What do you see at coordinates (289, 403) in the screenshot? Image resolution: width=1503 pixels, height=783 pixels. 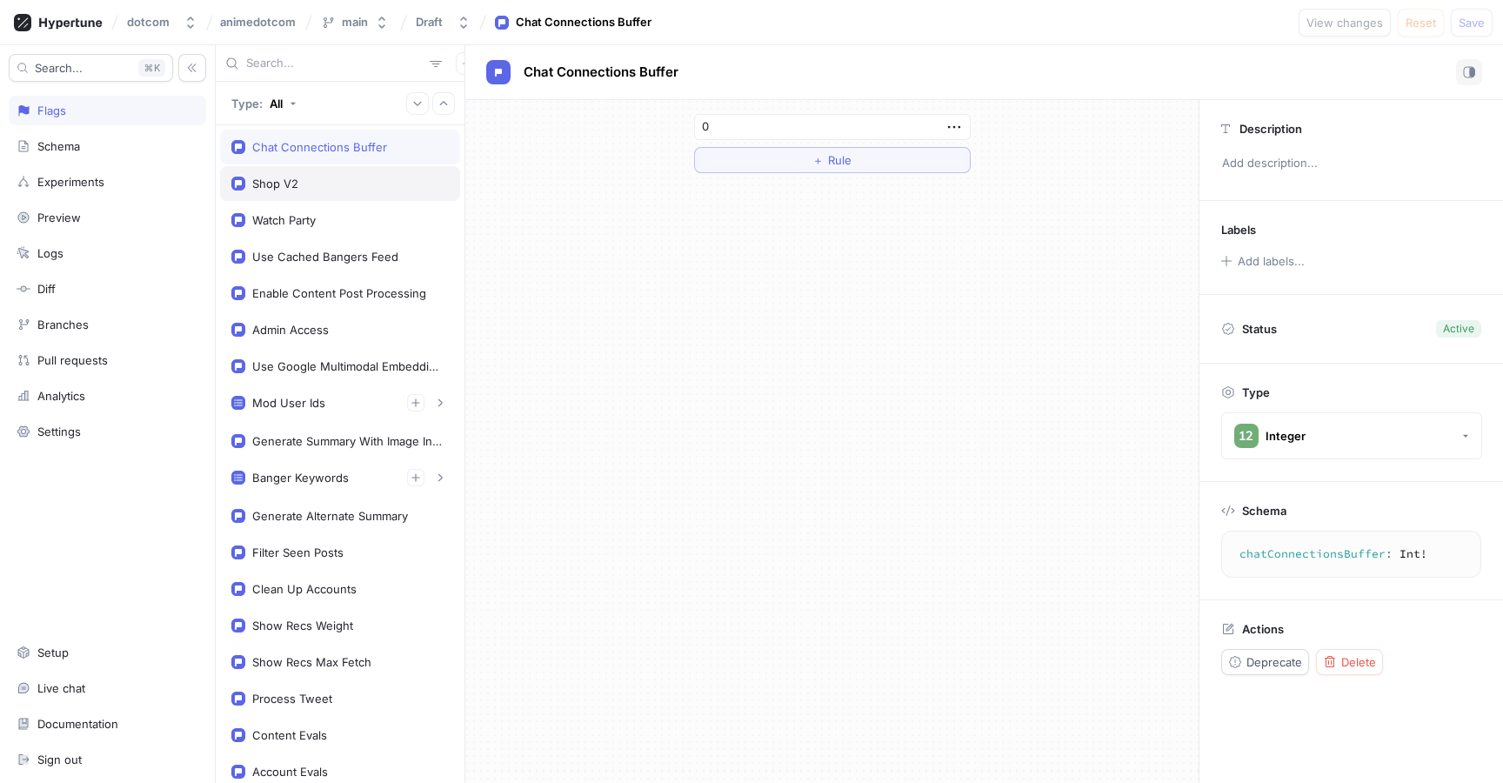 I see `div: Mod User Ids` at bounding box center [289, 403].